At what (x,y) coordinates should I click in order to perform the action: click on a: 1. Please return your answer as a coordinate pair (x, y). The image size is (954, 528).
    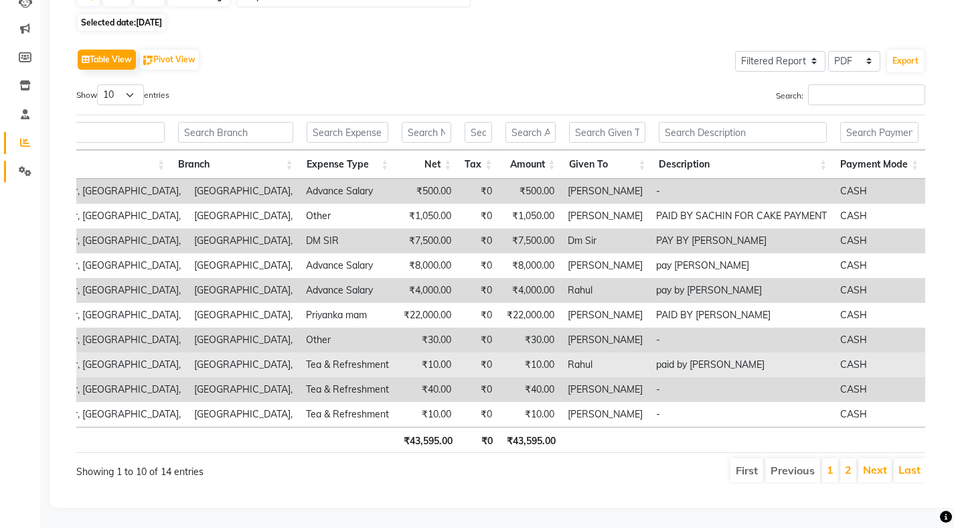
    Looking at the image, I should click on (830, 469).